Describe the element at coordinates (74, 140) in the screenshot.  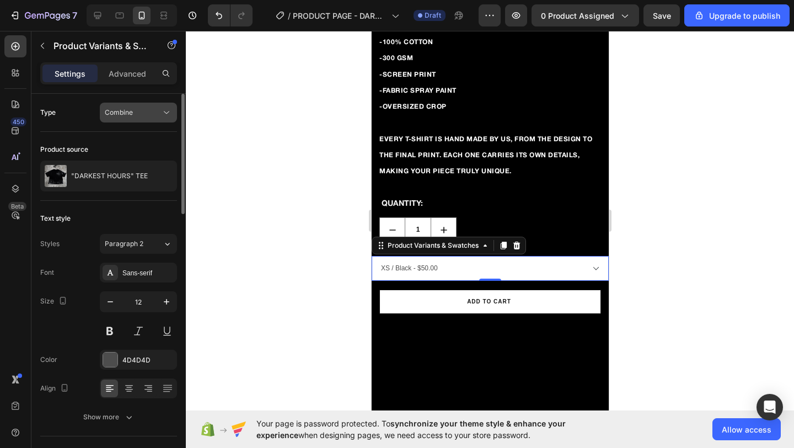
I see `span: MAKING YOUR PIECE TRULY UNIQUE.` at that location.